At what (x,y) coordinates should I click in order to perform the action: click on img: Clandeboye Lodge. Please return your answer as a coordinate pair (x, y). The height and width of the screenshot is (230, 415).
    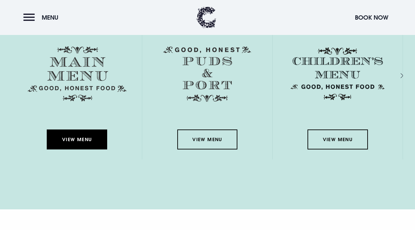
    Looking at the image, I should click on (206, 17).